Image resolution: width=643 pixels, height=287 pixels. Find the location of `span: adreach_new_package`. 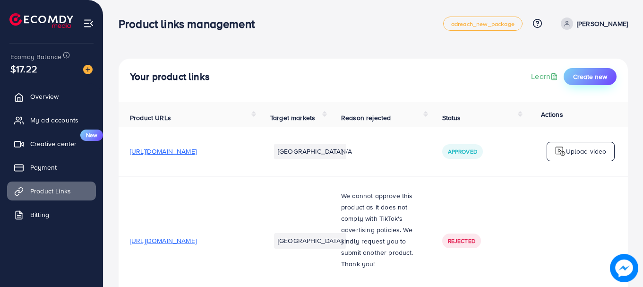

span: adreach_new_package is located at coordinates (483, 24).